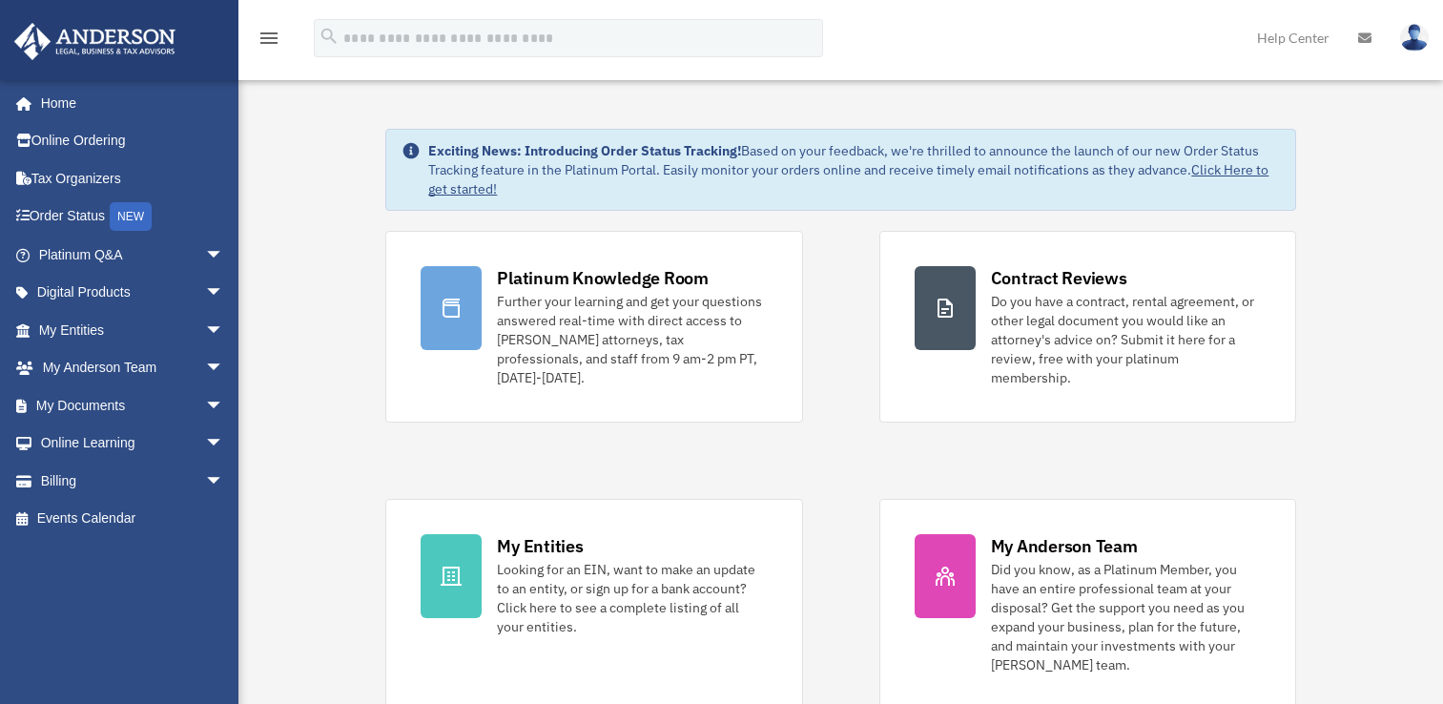 The width and height of the screenshot is (1443, 704). What do you see at coordinates (133, 141) in the screenshot?
I see `a: Online Ordering` at bounding box center [133, 141].